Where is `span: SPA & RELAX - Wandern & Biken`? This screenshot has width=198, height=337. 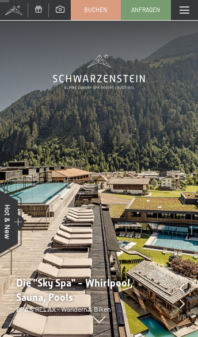 span: SPA & RELAX - Wandern & Biken is located at coordinates (63, 309).